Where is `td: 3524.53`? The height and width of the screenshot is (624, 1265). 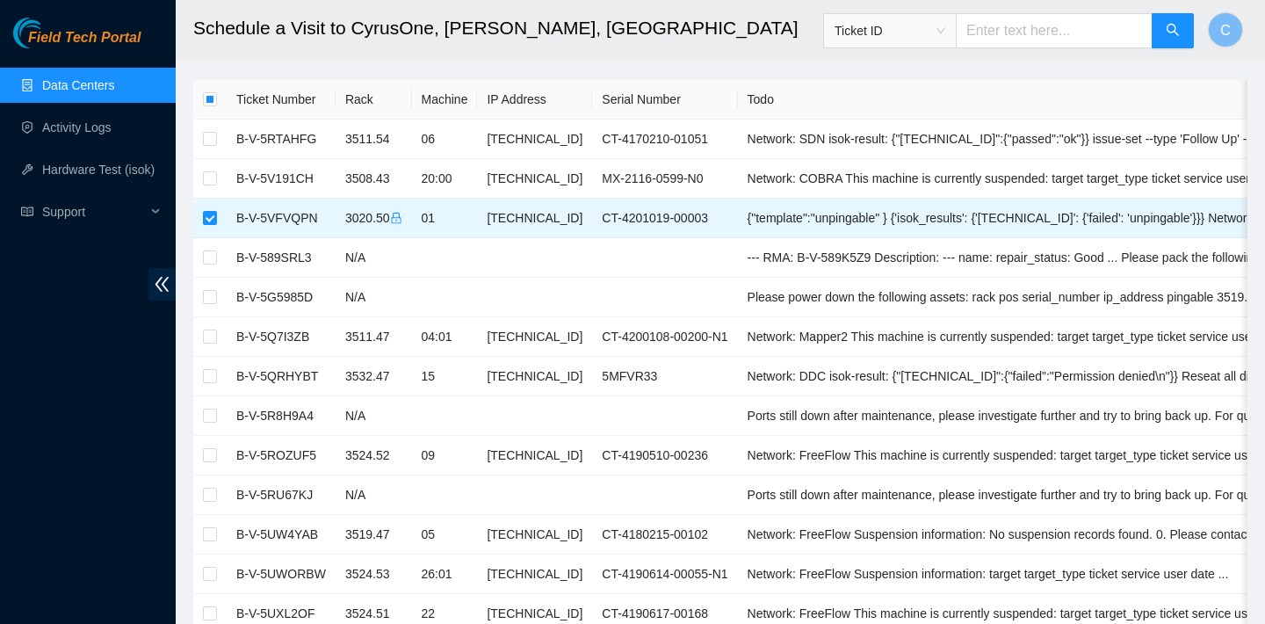
td: 3524.53 is located at coordinates (373, 574).